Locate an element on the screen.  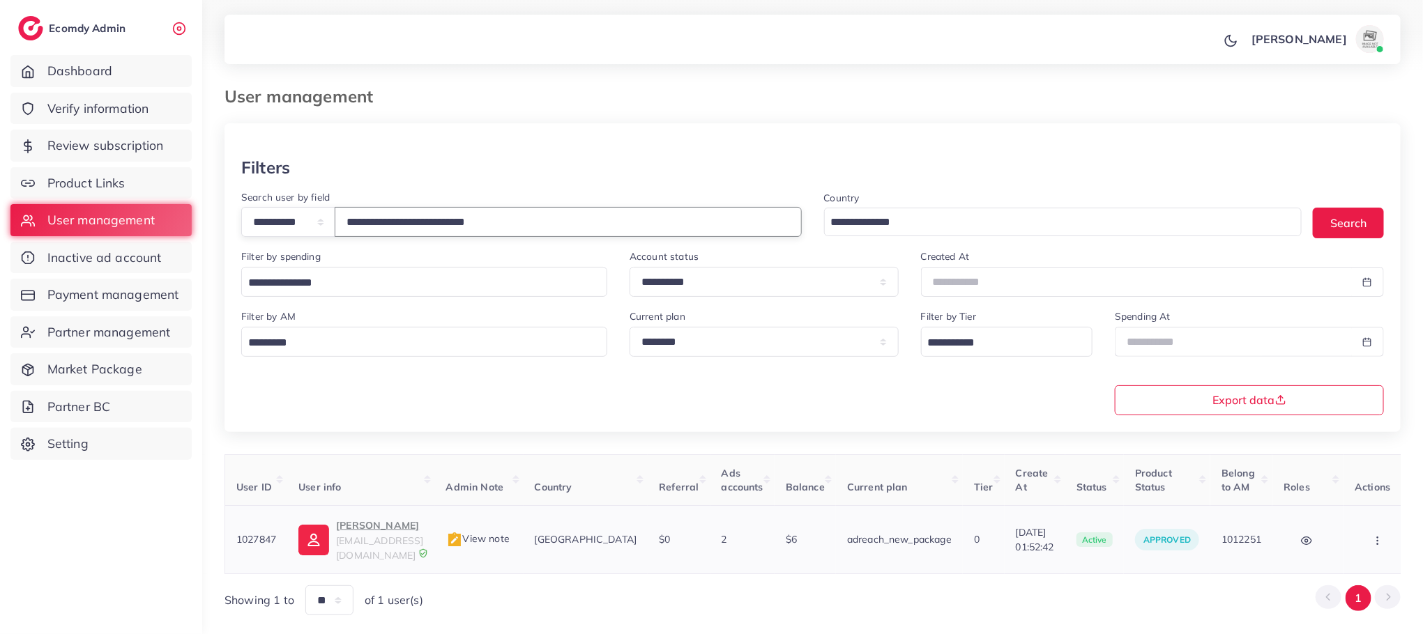
label: Country is located at coordinates (841, 198).